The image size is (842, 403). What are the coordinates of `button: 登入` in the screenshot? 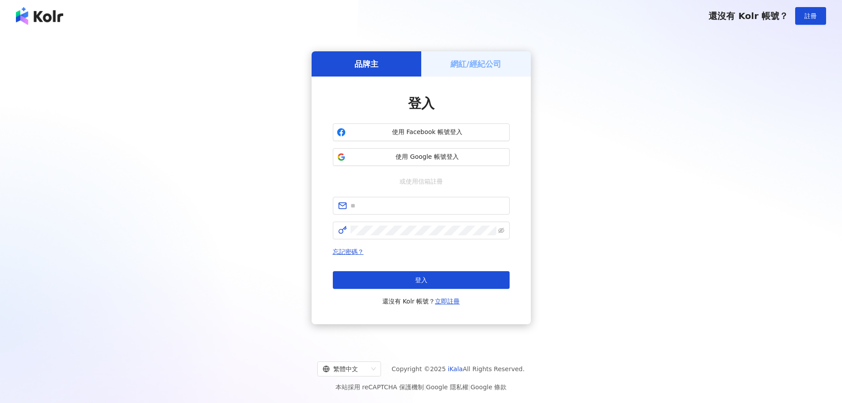 It's located at (421, 280).